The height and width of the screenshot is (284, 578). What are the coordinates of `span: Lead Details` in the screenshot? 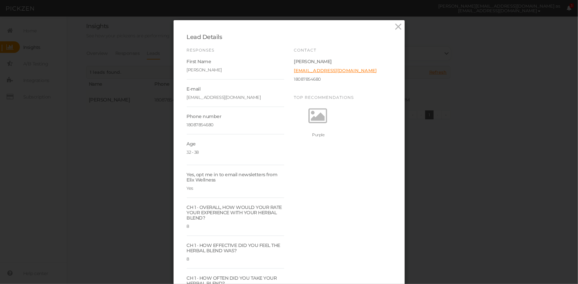 It's located at (204, 37).